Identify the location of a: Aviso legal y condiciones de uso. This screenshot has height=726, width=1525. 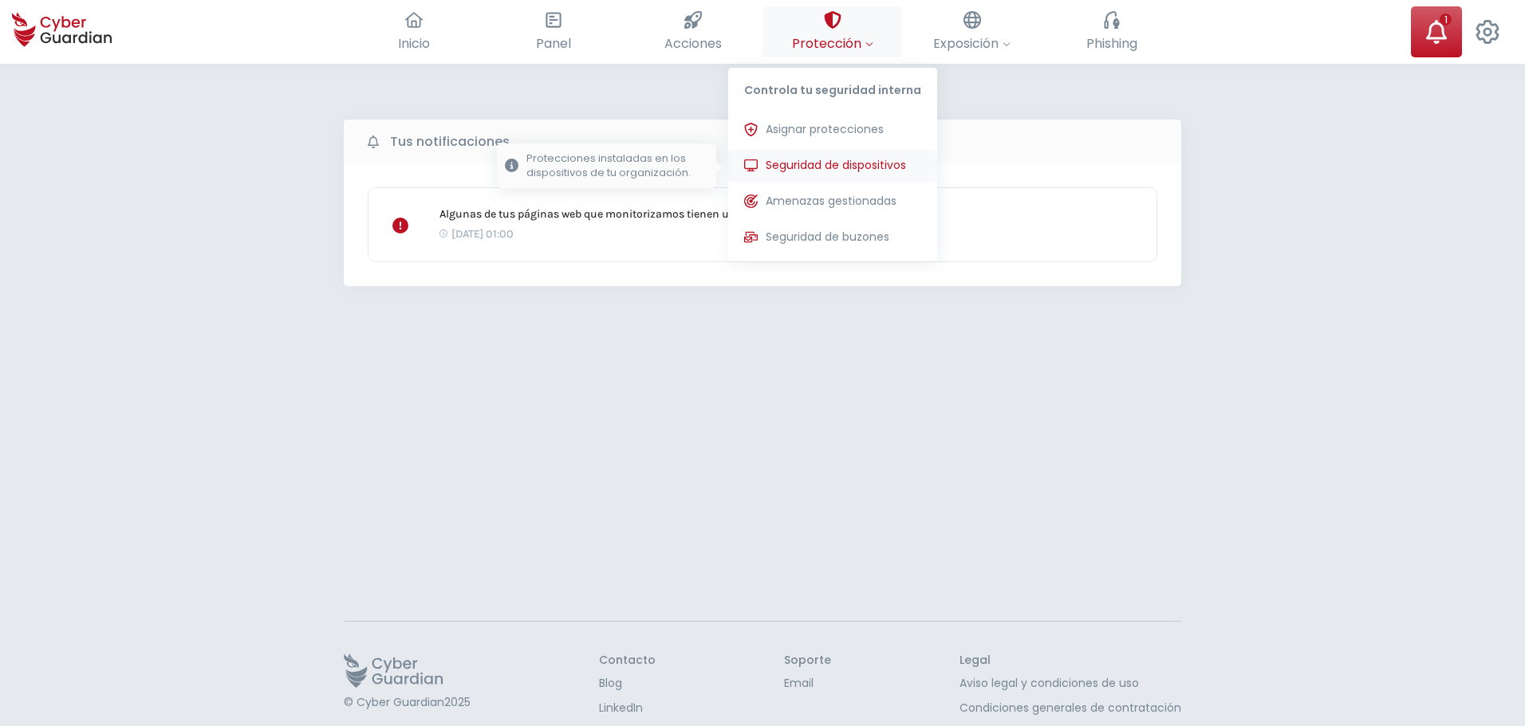
(1070, 683).